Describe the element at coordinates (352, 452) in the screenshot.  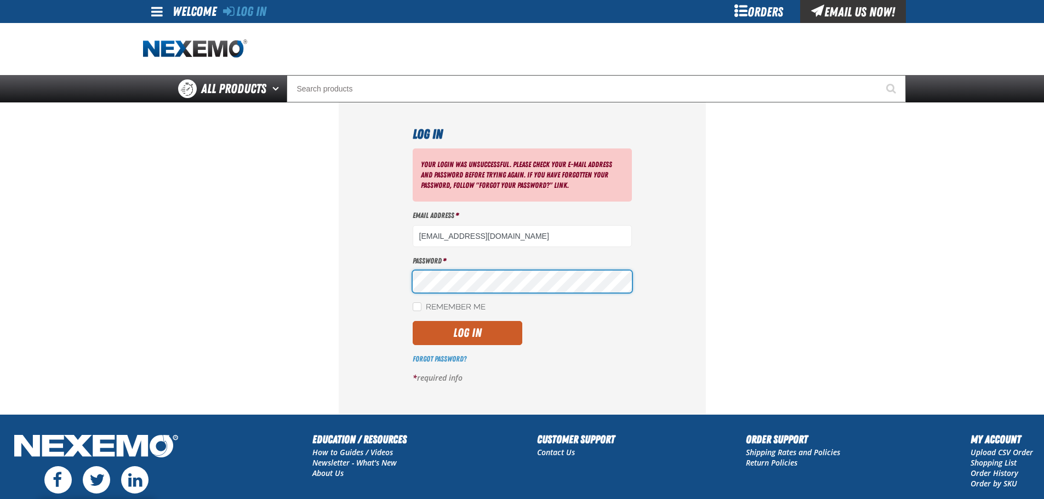
I see `a: How to Guides / Videos` at that location.